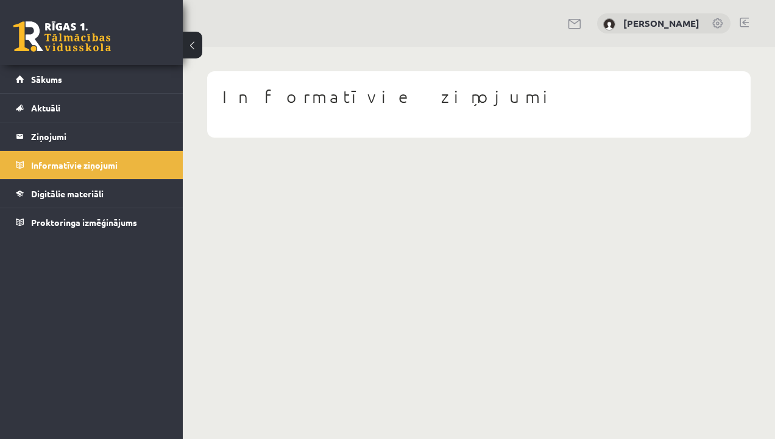 This screenshot has height=439, width=775. What do you see at coordinates (91, 108) in the screenshot?
I see `a: Aktuāli` at bounding box center [91, 108].